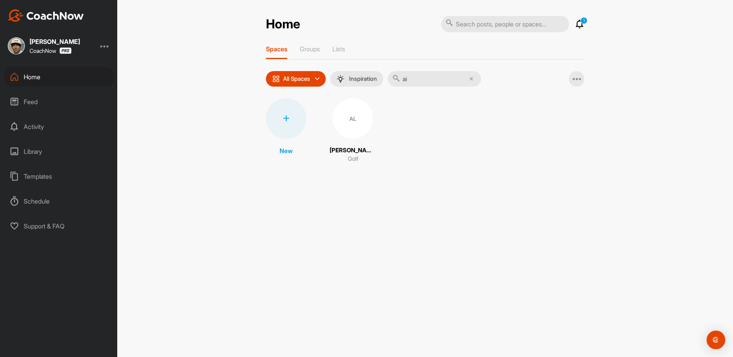  I want to click on p: Inspiration, so click(363, 79).